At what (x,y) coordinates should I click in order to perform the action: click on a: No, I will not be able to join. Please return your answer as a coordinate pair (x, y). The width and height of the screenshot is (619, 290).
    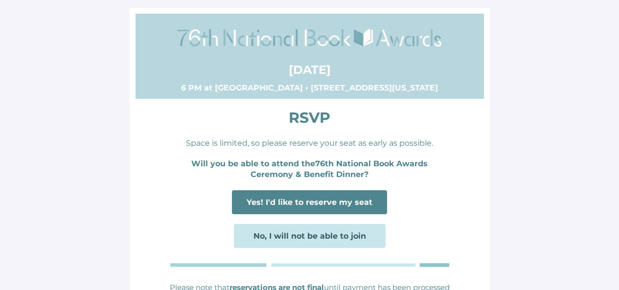
    Looking at the image, I should click on (310, 236).